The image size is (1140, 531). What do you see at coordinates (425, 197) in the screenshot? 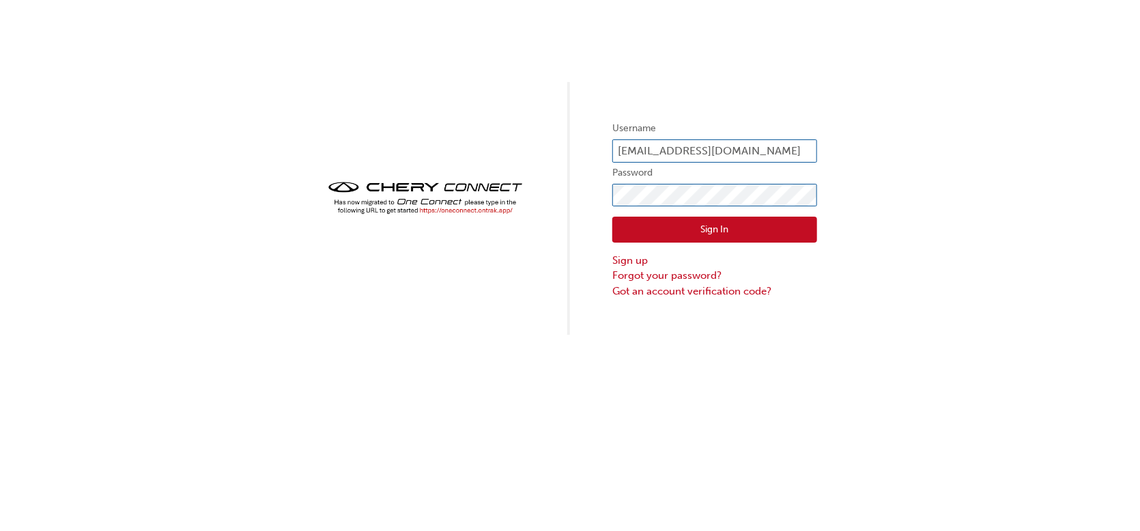
I see `img: cheryconnect` at bounding box center [425, 197].